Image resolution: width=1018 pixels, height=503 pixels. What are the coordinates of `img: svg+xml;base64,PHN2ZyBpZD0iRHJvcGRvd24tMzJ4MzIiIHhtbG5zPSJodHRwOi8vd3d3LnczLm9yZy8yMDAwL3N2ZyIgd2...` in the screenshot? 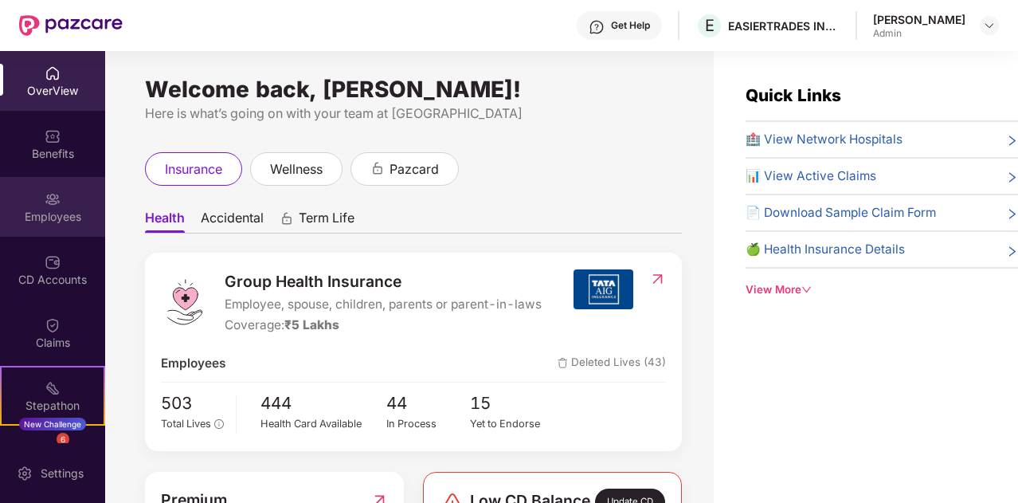 It's located at (990, 25).